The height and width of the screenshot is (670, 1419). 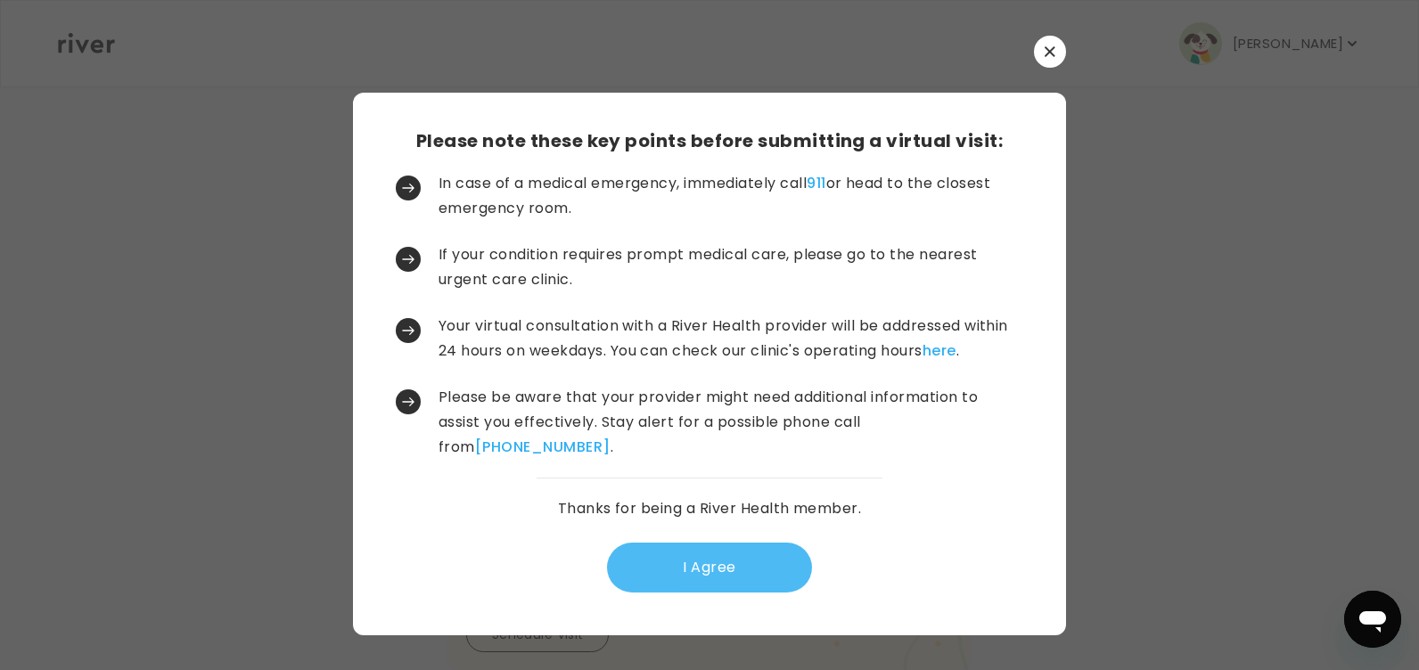 I want to click on p: Your virtual consultation with a River Health provider will be addressed within 24 hours on weekd..., so click(x=729, y=339).